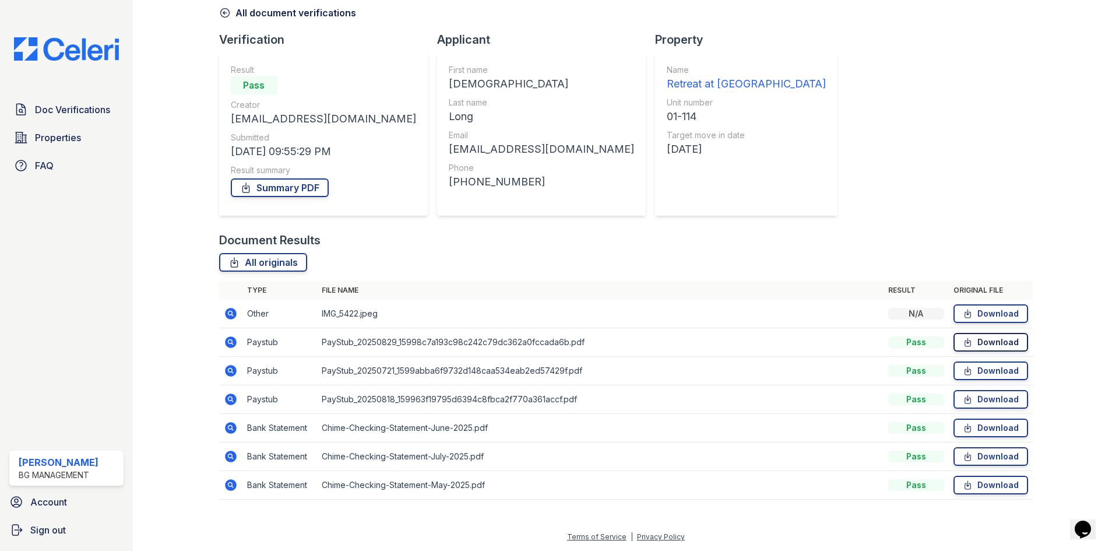 This screenshot has width=1119, height=551. I want to click on th: Original file, so click(991, 290).